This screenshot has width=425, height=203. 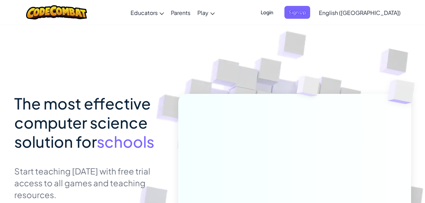 I want to click on span: Educators, so click(x=144, y=13).